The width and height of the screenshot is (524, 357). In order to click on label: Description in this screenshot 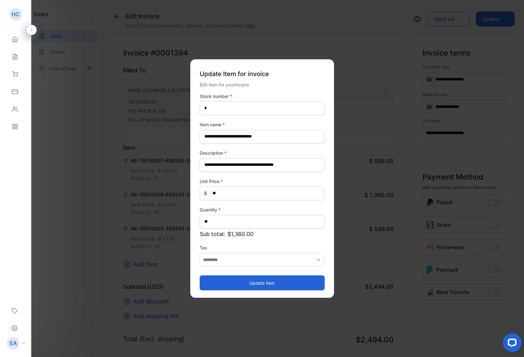, I will do `click(262, 153)`.